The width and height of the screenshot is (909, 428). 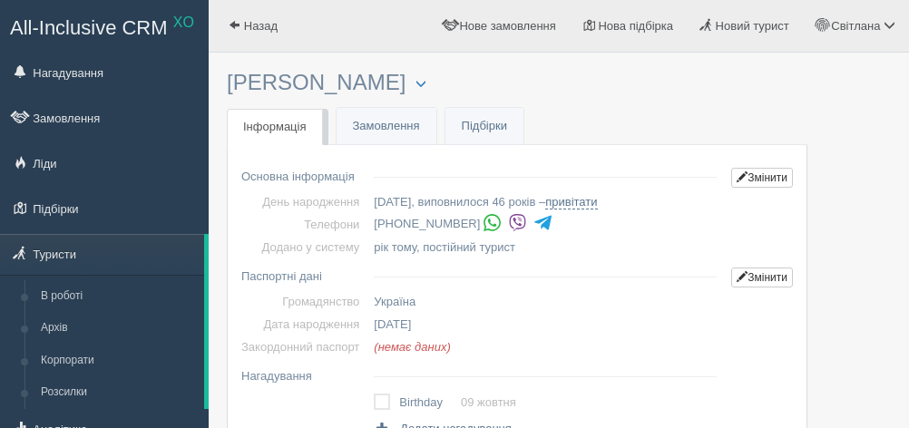 I want to click on sup: XO, so click(x=183, y=22).